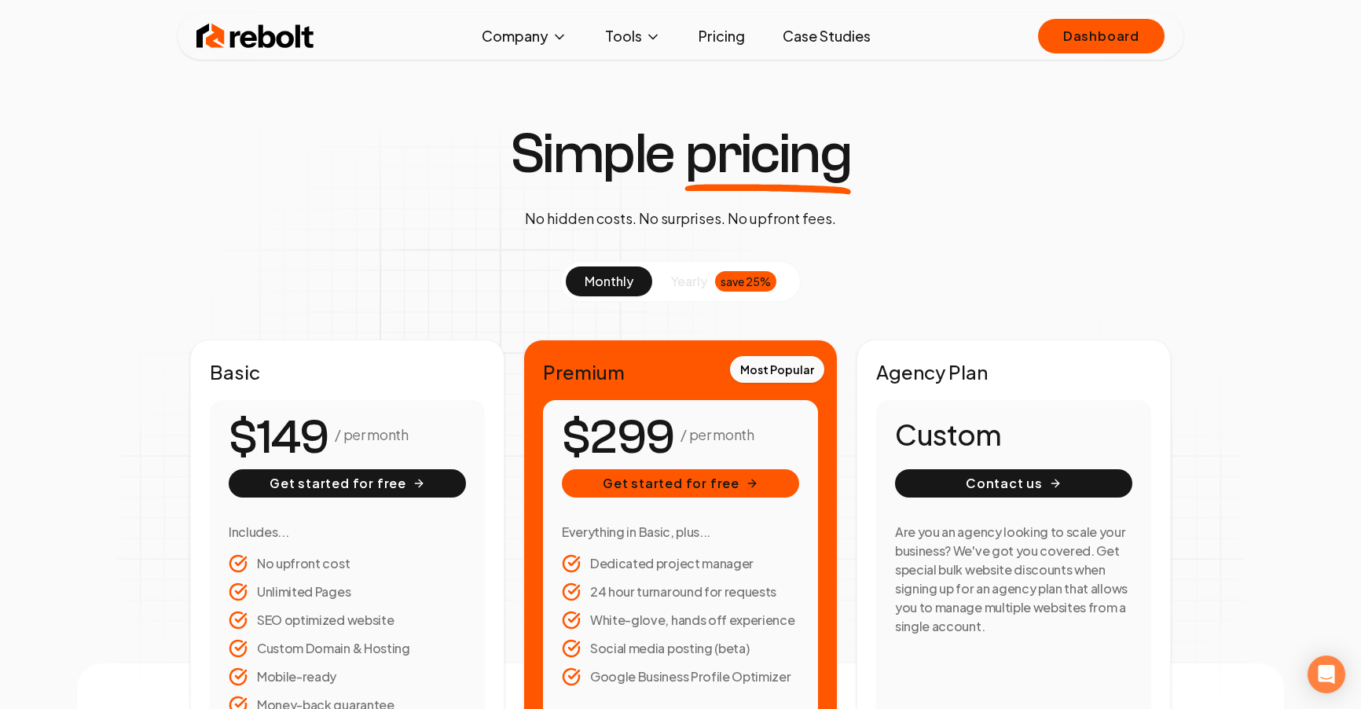 The width and height of the screenshot is (1361, 709). What do you see at coordinates (347, 591) in the screenshot?
I see `li: Unlimited Pages` at bounding box center [347, 591].